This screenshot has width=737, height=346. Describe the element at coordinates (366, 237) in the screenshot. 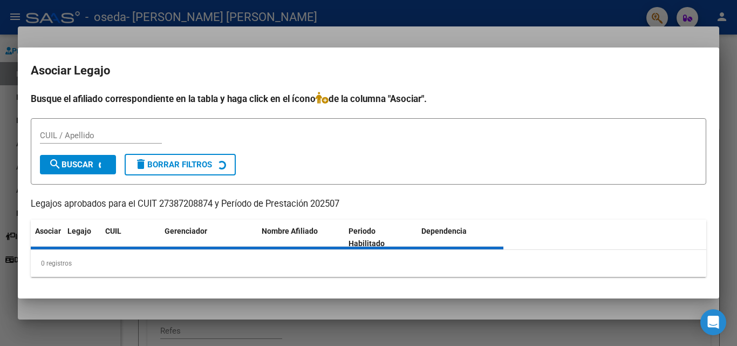

I see `span: Periodo Habilitado` at that location.